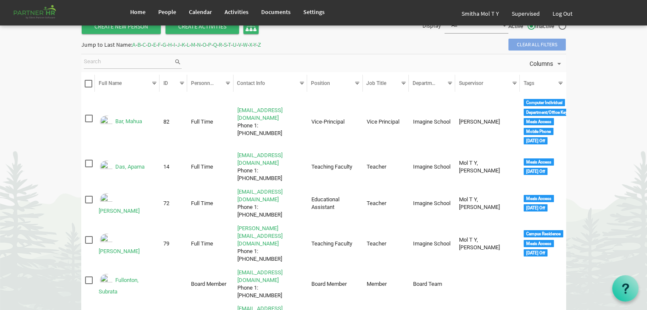 The height and width of the screenshot is (310, 647). I want to click on div: Computer Individual, so click(544, 102).